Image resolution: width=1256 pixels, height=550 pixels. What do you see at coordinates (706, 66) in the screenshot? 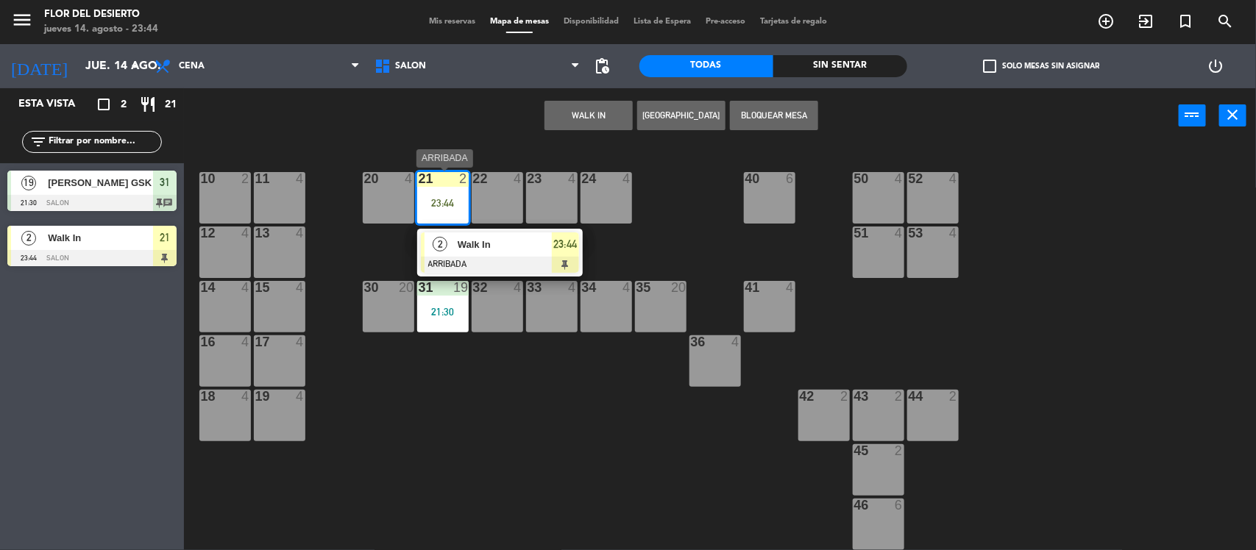
I see `div: Todas` at bounding box center [706, 66].